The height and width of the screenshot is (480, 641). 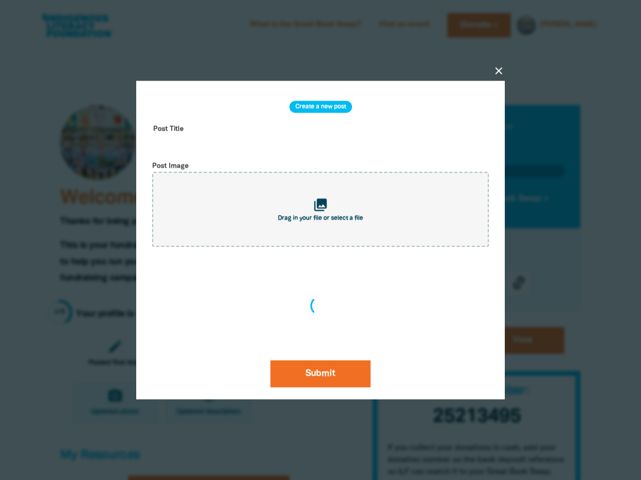 I want to click on button: Submit, so click(x=320, y=374).